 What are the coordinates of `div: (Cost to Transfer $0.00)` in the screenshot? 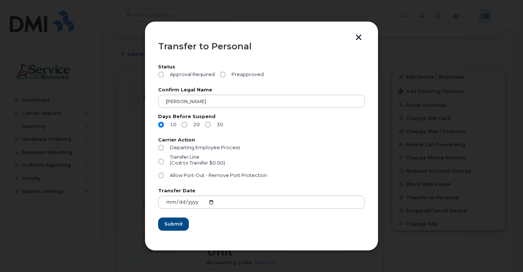 It's located at (197, 163).